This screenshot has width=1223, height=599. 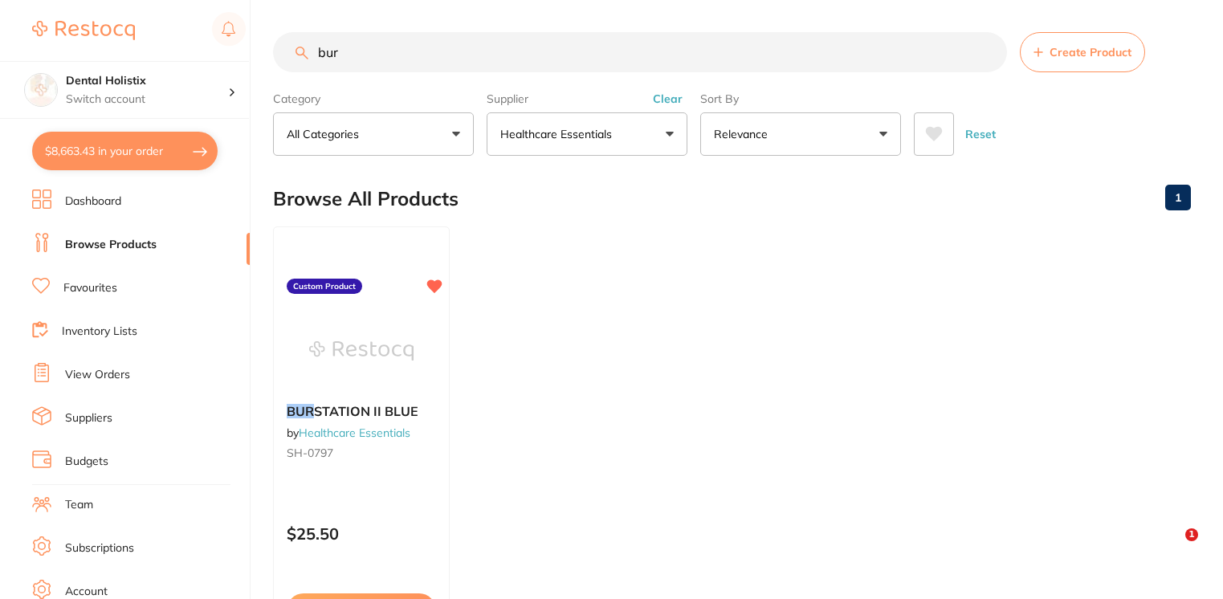 I want to click on button: Create Product, so click(x=1082, y=52).